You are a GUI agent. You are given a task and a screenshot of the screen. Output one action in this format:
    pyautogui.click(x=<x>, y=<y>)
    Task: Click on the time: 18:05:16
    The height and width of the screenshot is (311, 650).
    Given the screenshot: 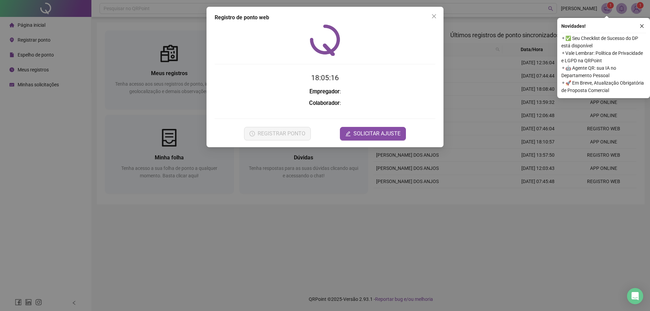 What is the action you would take?
    pyautogui.click(x=325, y=78)
    